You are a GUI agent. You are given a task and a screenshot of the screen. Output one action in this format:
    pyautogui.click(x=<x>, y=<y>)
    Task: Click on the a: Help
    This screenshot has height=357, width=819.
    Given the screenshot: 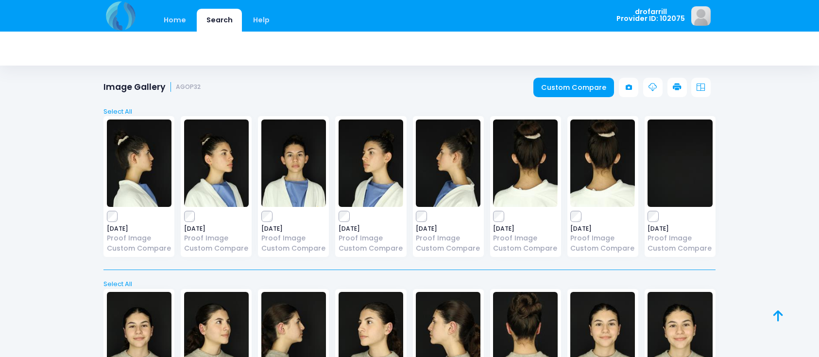 What is the action you would take?
    pyautogui.click(x=261, y=20)
    